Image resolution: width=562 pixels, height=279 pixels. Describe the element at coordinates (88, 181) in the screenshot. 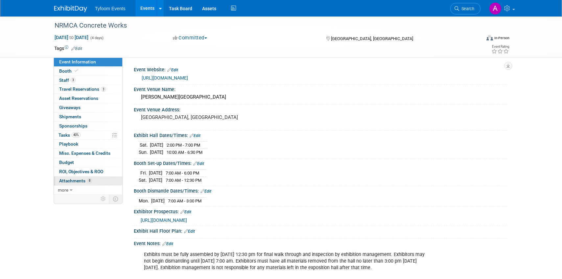

I see `a: Attachments8` at that location.